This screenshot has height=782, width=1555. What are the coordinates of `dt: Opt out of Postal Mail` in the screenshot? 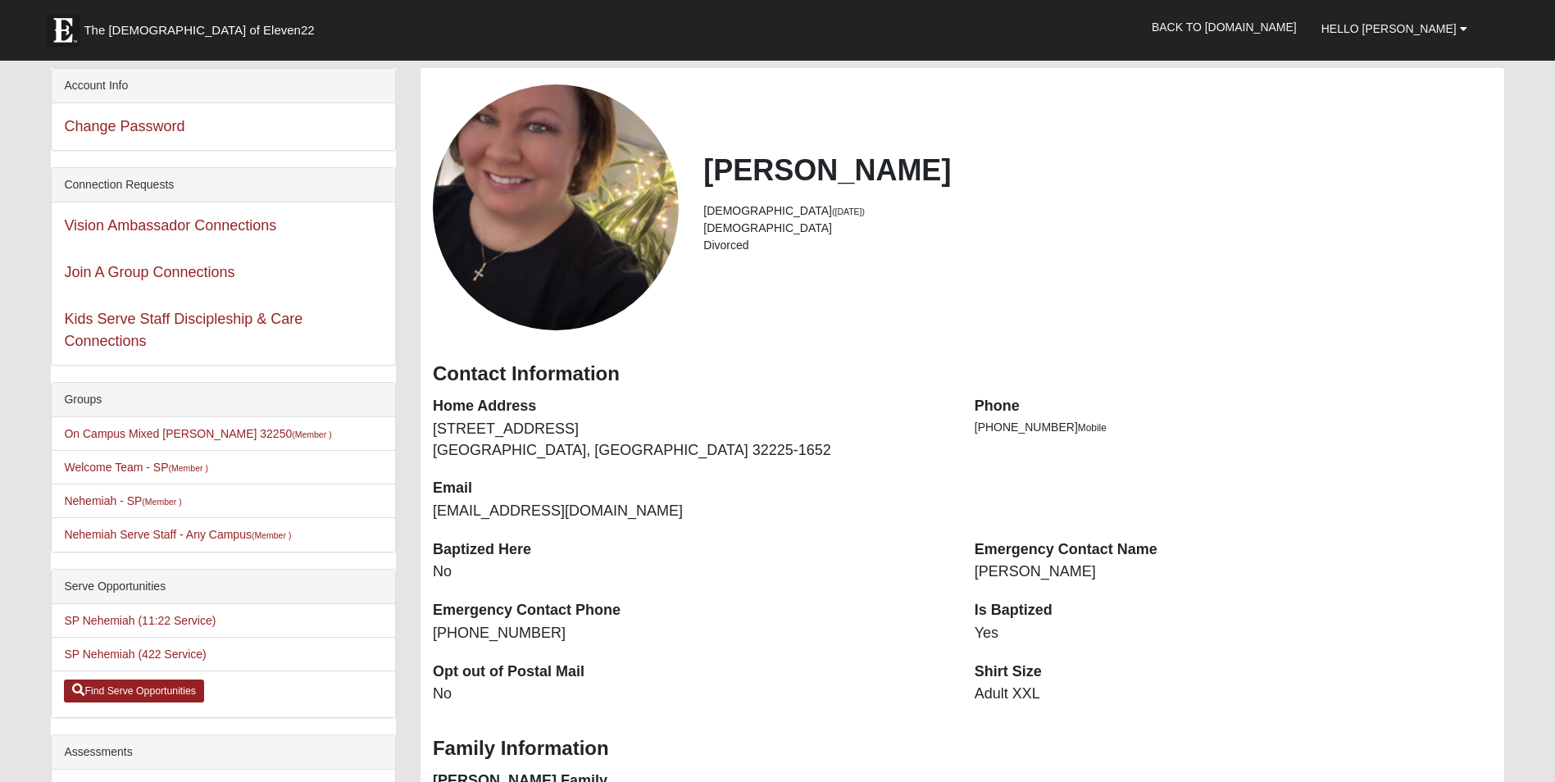 It's located at (691, 672).